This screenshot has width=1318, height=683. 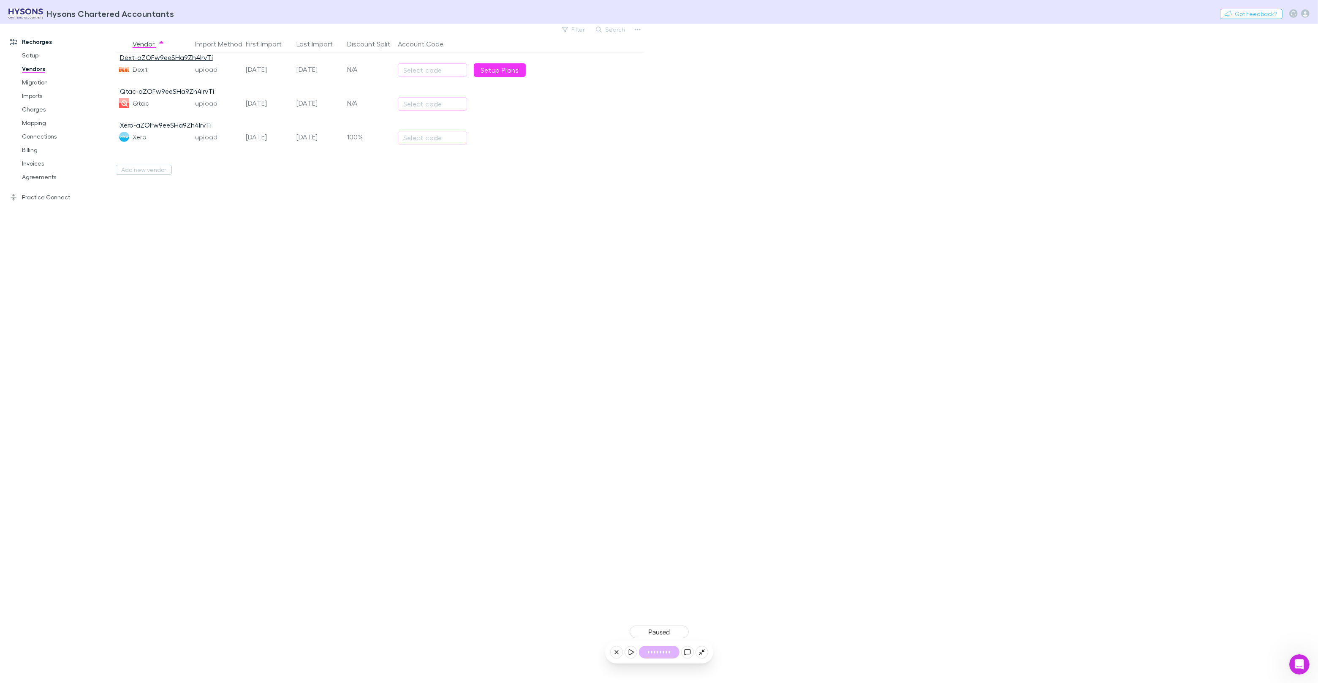 I want to click on a: Setup, so click(x=64, y=55).